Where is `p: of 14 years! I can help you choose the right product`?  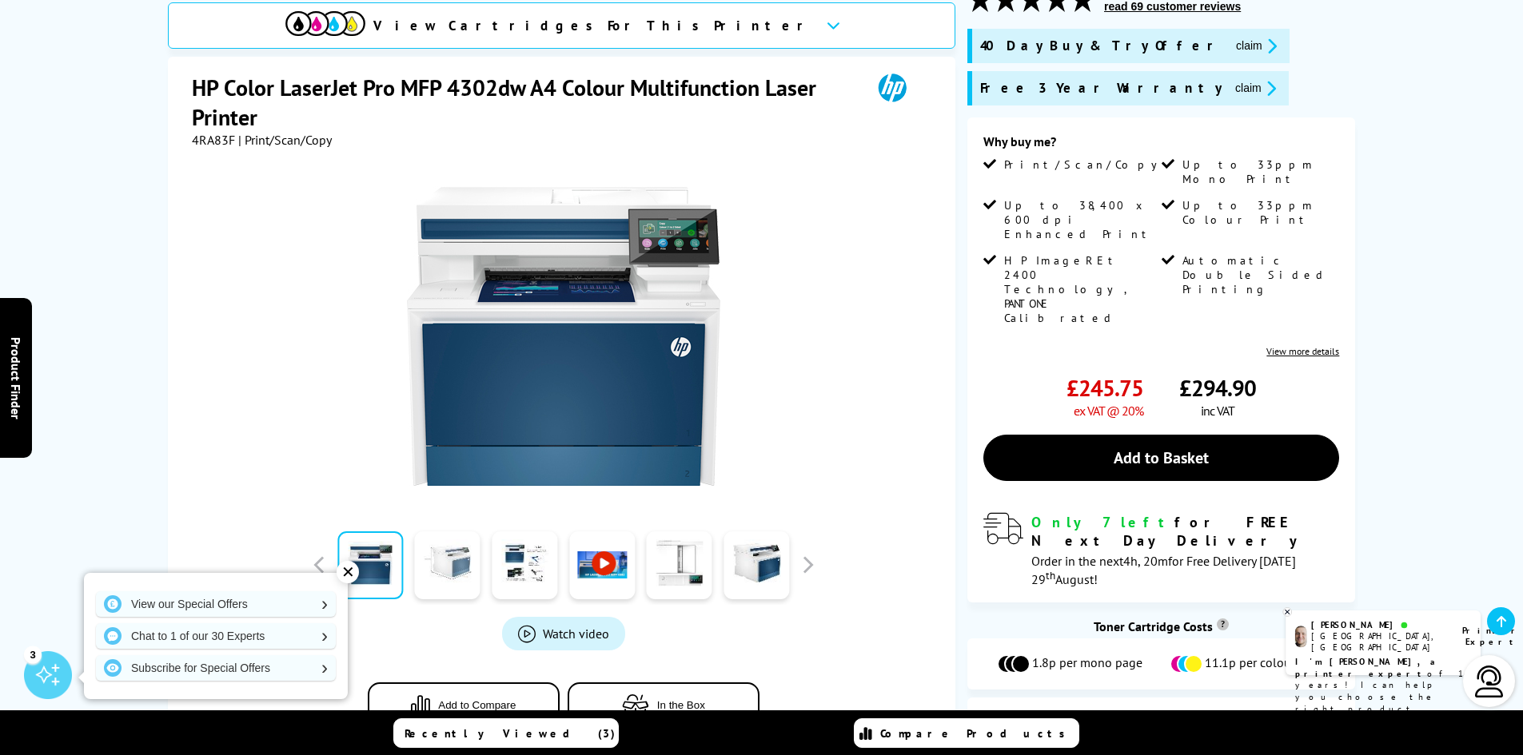
p: of 14 years! I can help you choose the right product is located at coordinates (1354, 698).